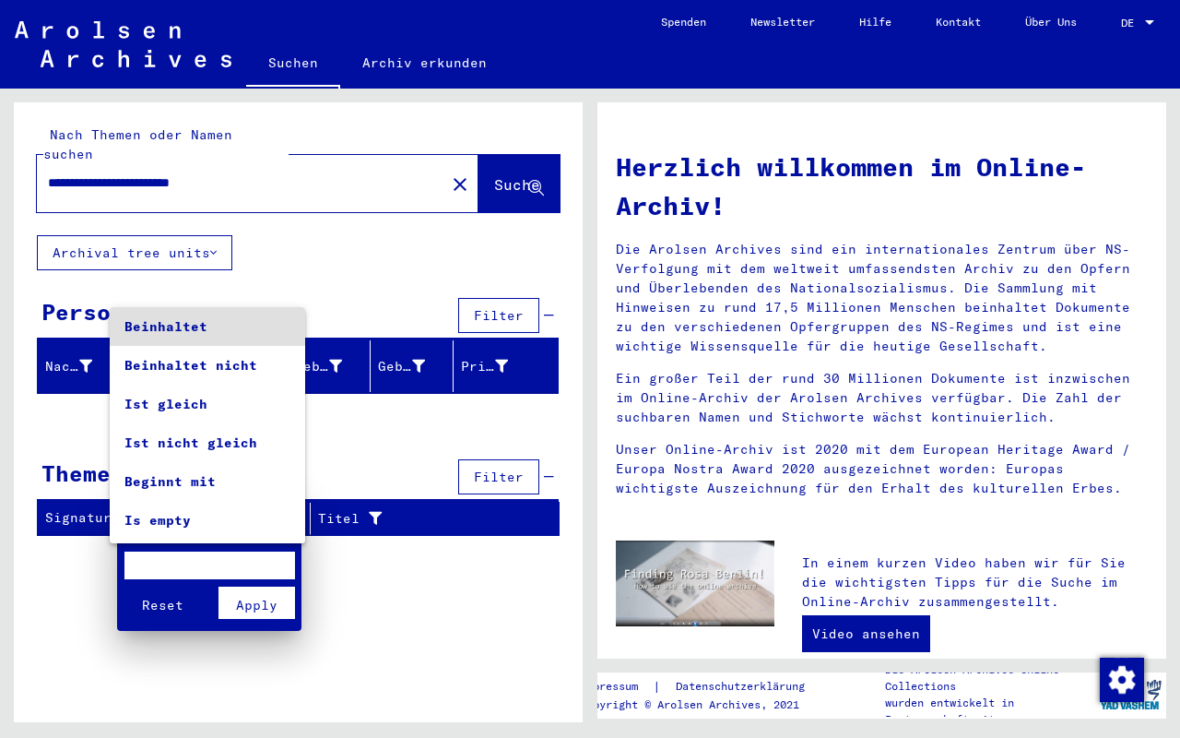 This screenshot has height=738, width=1180. I want to click on span: Is empty, so click(207, 520).